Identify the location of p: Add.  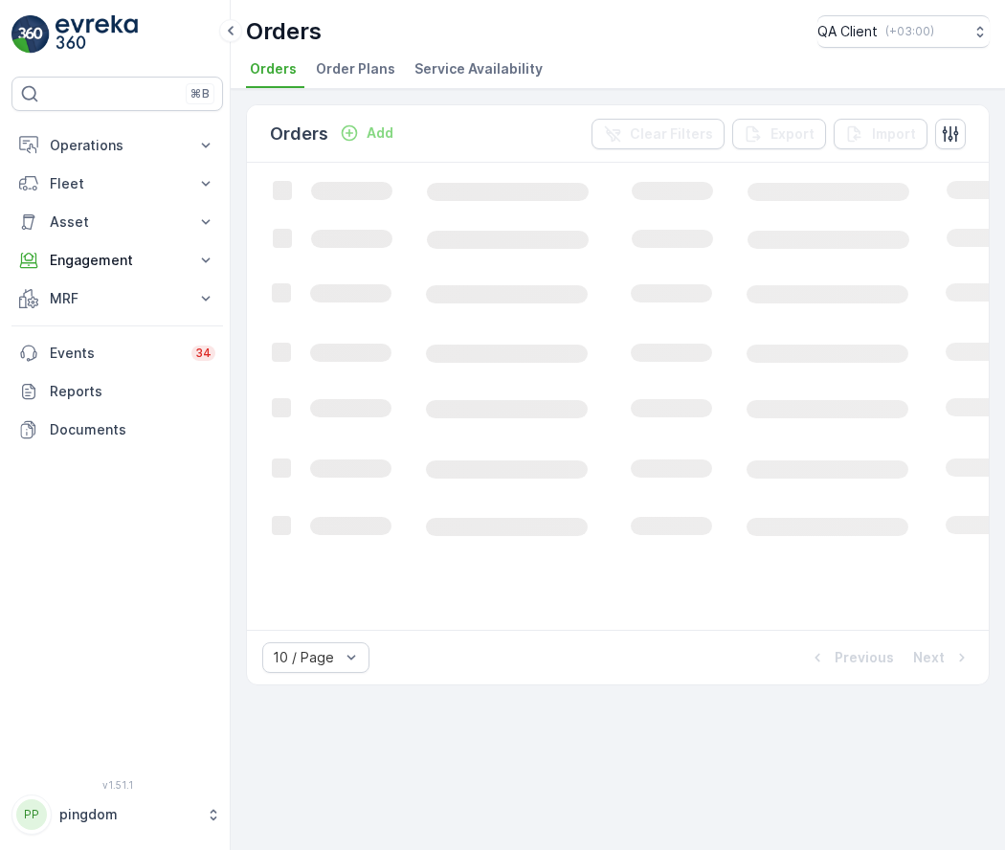
(380, 133).